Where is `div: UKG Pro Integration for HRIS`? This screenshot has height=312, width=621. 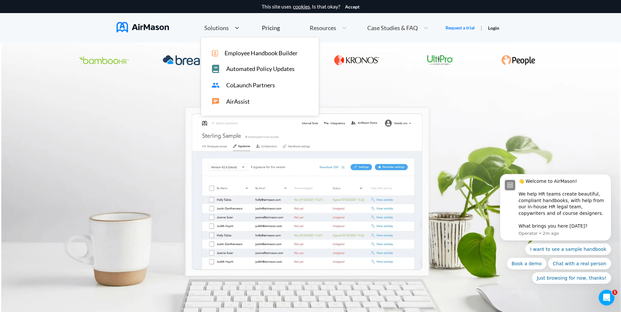 div: UKG Pro Integration for HRIS is located at coordinates (440, 61).